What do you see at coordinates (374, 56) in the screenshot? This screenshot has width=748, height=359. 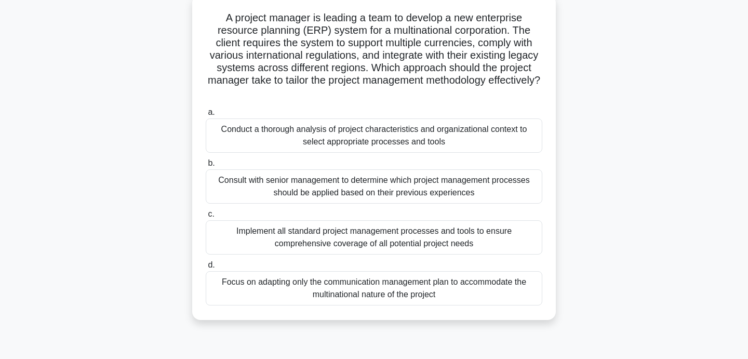 I see `h5: A project manager is leading a team to develop a new enterprise resource planning (ERP) system fo...` at bounding box center [374, 56].